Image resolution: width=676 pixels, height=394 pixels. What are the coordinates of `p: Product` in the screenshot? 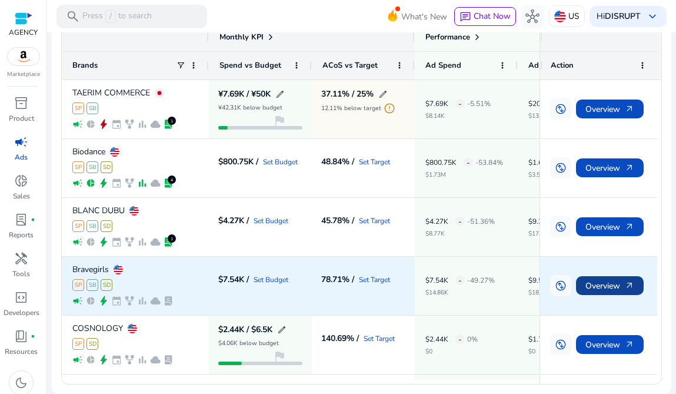 It's located at (21, 118).